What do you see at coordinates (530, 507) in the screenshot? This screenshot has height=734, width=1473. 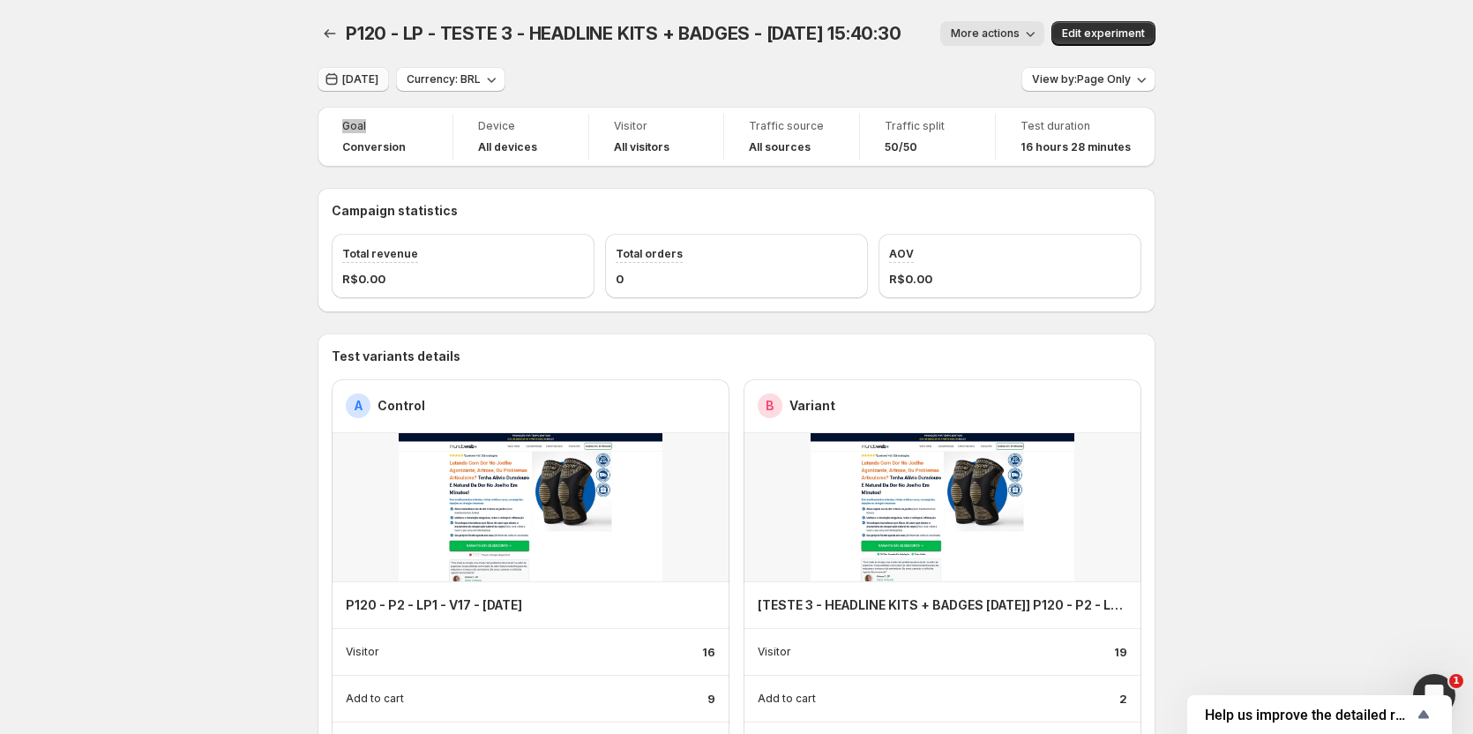 I see `img: -products-copperflex3d-viewgem-1755391758-template.jpg` at bounding box center [530, 507].